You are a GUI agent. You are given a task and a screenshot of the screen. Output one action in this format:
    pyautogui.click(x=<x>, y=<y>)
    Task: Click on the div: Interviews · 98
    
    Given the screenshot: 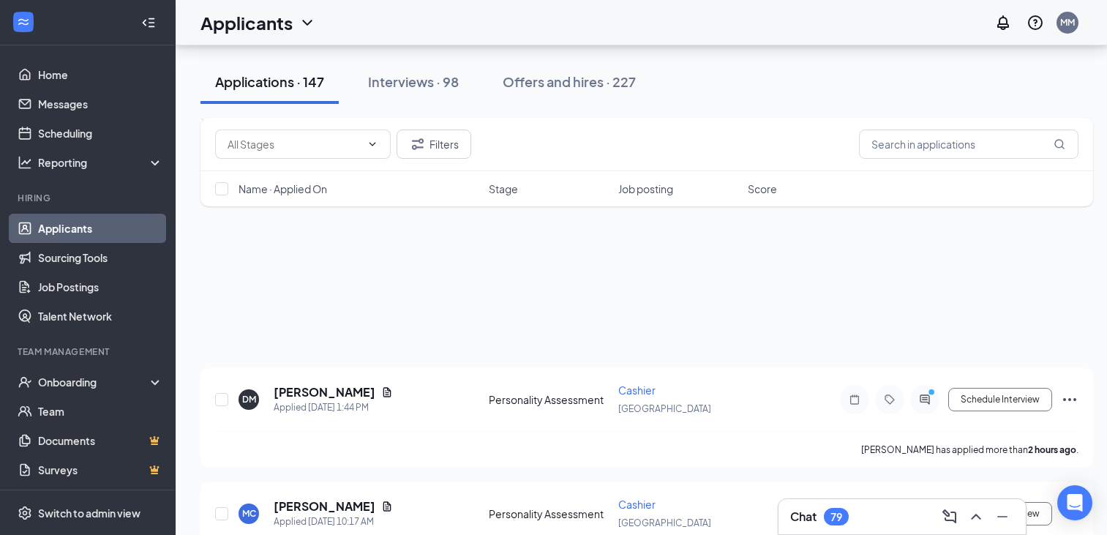 What is the action you would take?
    pyautogui.click(x=413, y=81)
    